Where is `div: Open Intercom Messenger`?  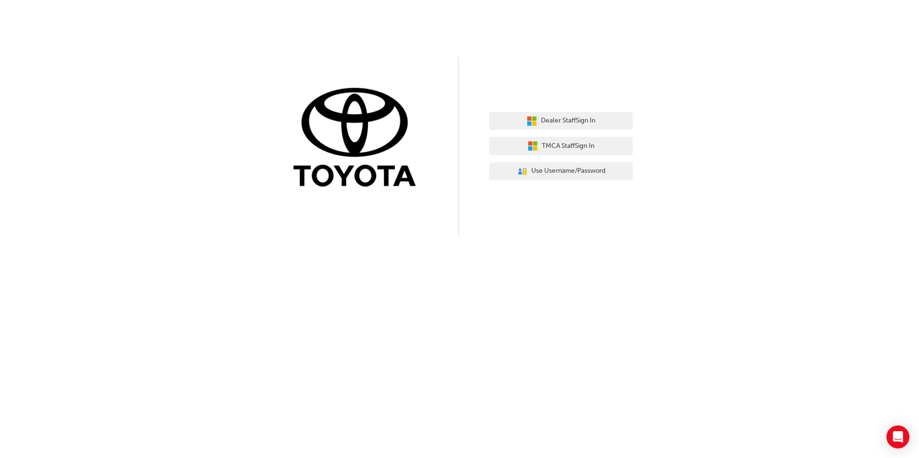 div: Open Intercom Messenger is located at coordinates (898, 437).